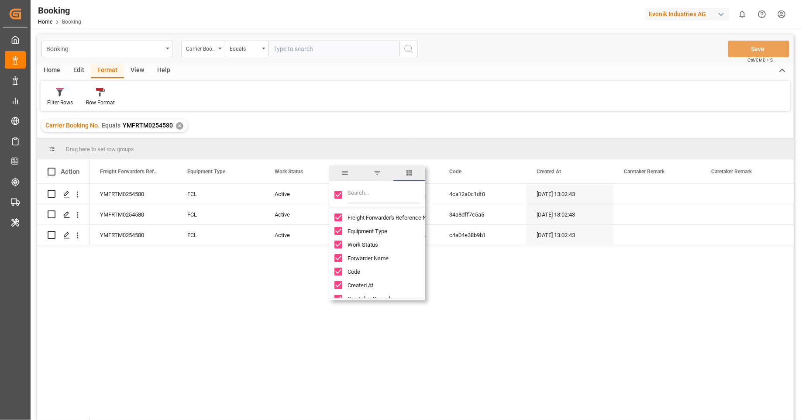  Describe the element at coordinates (201, 48) in the screenshot. I see `div: Carrier Booking No.` at that location.